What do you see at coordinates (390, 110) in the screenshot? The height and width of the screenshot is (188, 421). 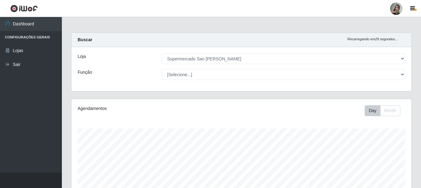 I see `button: Month` at bounding box center [390, 110].